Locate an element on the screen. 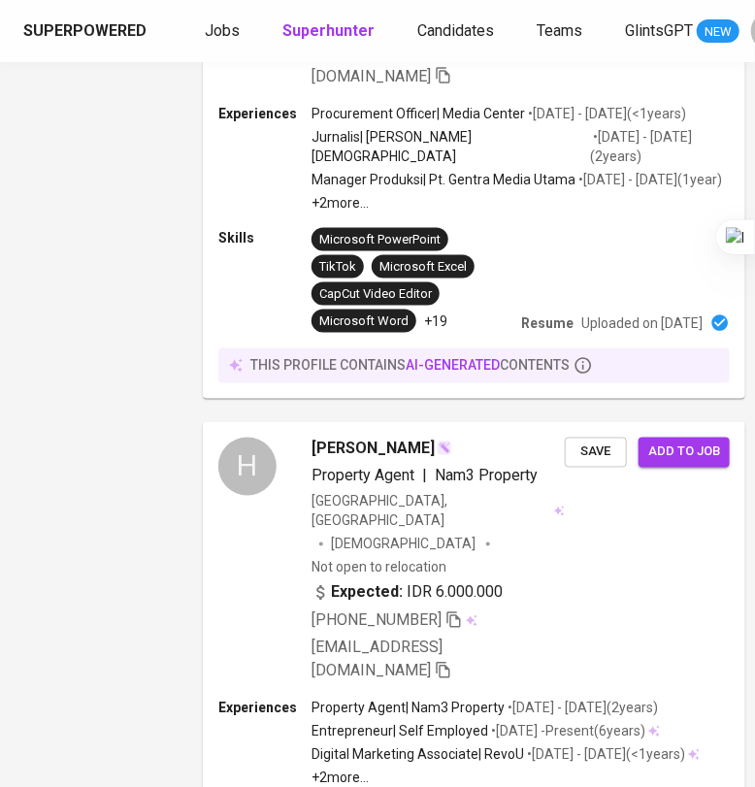 This screenshot has height=787, width=755. p: +19 is located at coordinates (436, 321).